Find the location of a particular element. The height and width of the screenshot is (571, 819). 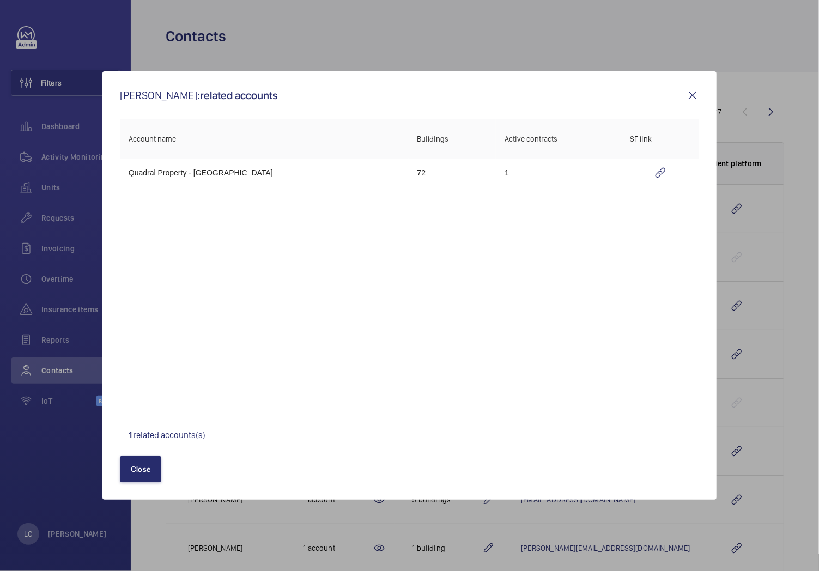

span: 1 is located at coordinates (130, 435).